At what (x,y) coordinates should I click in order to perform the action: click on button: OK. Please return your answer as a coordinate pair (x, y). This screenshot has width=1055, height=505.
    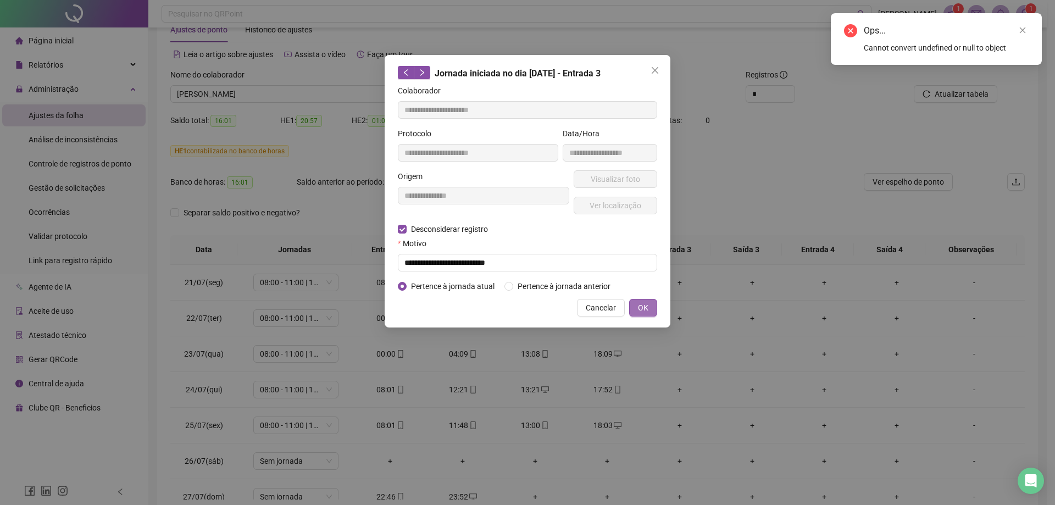
    Looking at the image, I should click on (643, 308).